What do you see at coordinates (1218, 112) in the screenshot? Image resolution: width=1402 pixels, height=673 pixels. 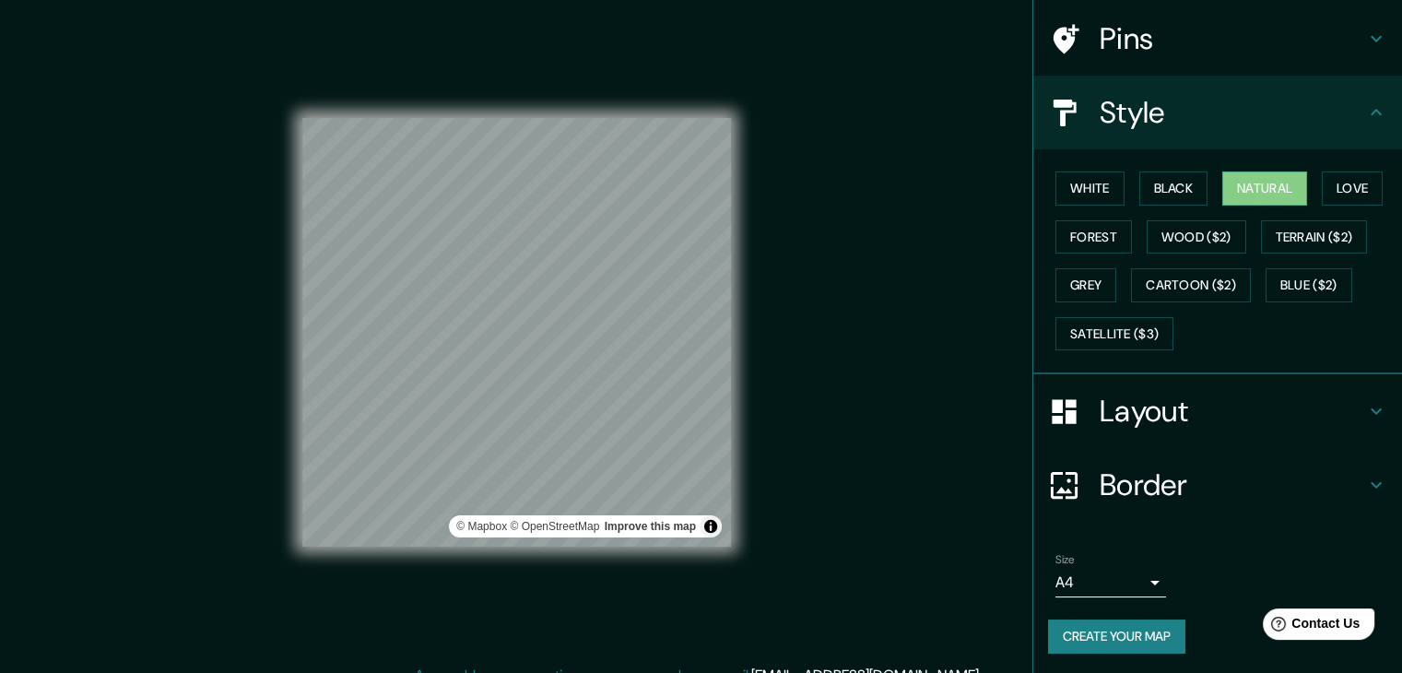 I see `div: Style` at bounding box center [1218, 112].